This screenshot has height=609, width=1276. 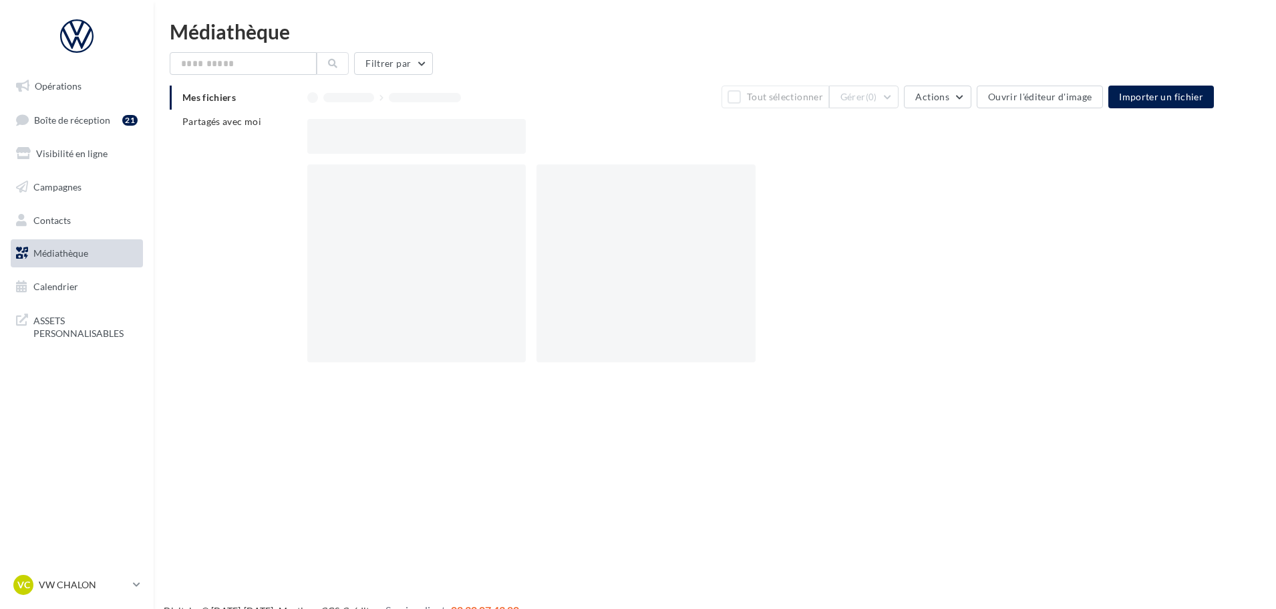 I want to click on span: Importer un fichier, so click(x=1161, y=96).